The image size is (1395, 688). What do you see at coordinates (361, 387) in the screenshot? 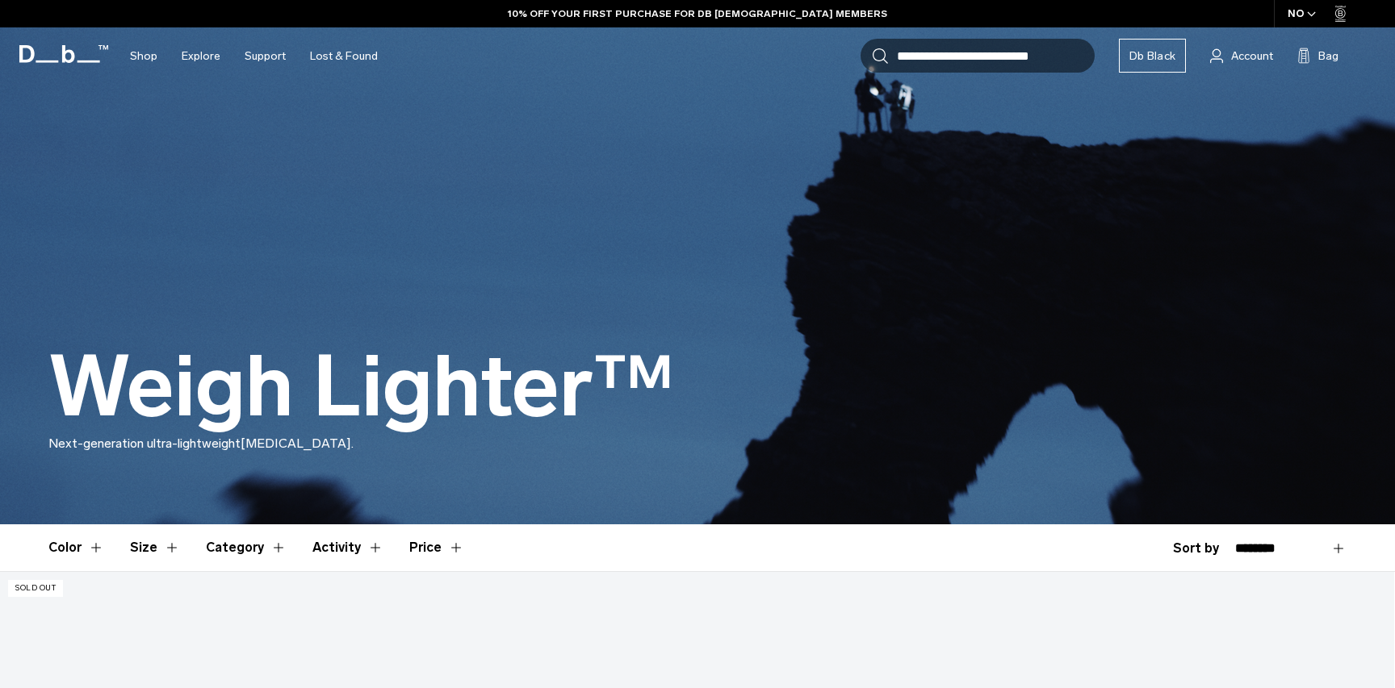
I see `h1: Weigh Lighter™` at bounding box center [361, 387].